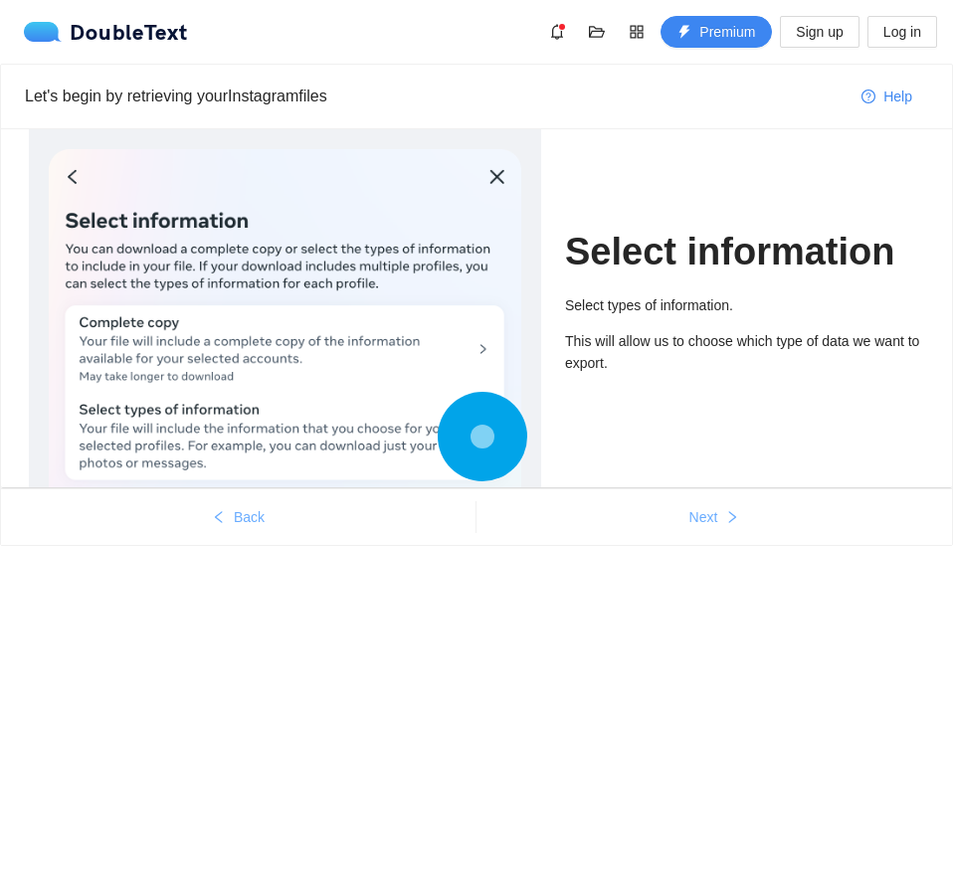 The height and width of the screenshot is (890, 953). Describe the element at coordinates (597, 32) in the screenshot. I see `button: folder-open` at that location.